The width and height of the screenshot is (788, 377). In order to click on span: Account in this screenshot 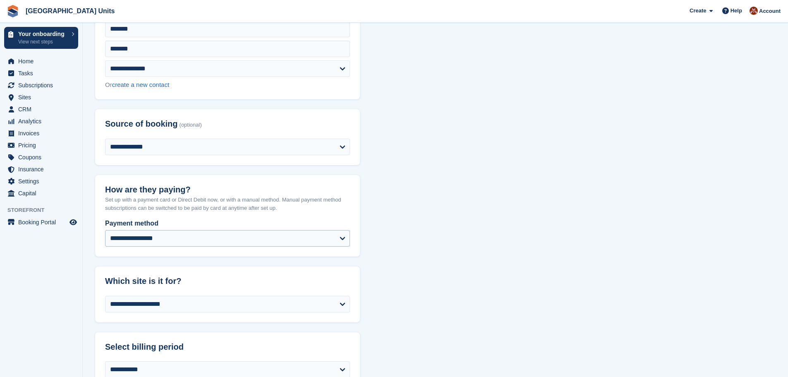, I will do `click(770, 11)`.